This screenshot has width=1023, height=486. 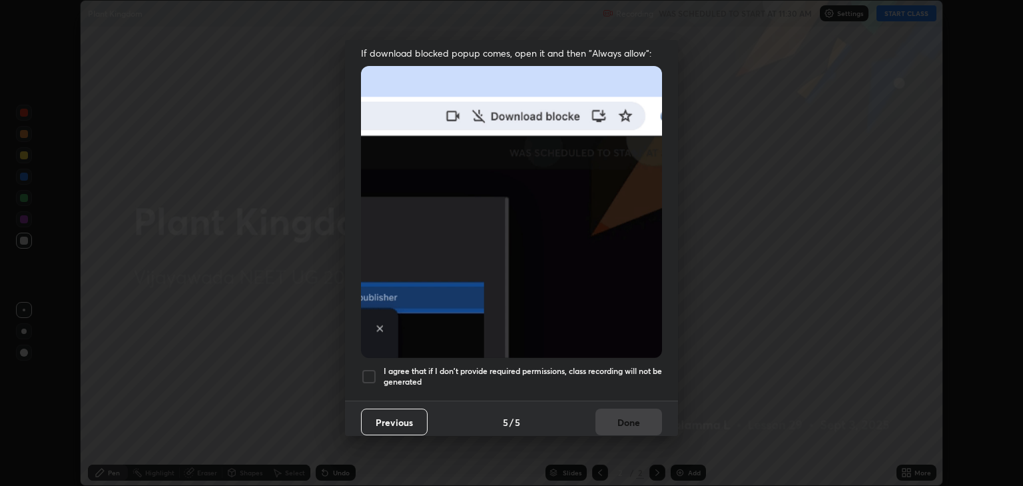 I want to click on img: downloads-permission-blocked.gif, so click(x=512, y=211).